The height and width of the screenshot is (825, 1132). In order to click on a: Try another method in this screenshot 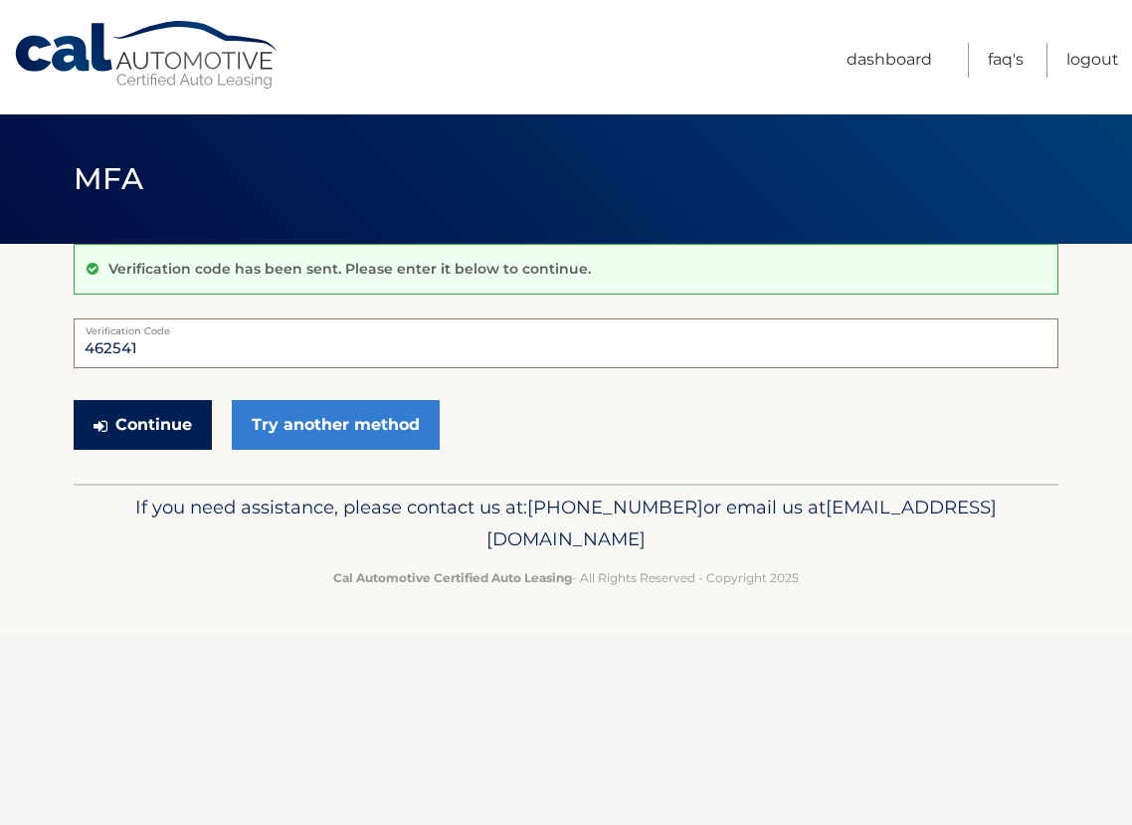, I will do `click(335, 425)`.